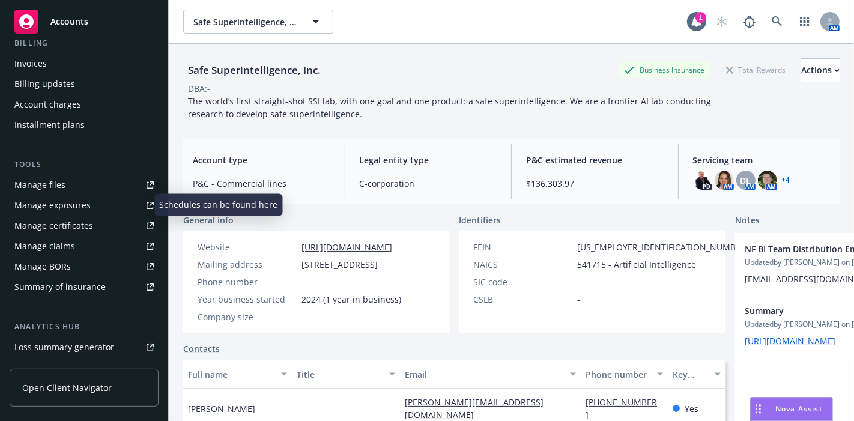 The image size is (854, 421). Describe the element at coordinates (84, 246) in the screenshot. I see `a: Manage claims` at that location.